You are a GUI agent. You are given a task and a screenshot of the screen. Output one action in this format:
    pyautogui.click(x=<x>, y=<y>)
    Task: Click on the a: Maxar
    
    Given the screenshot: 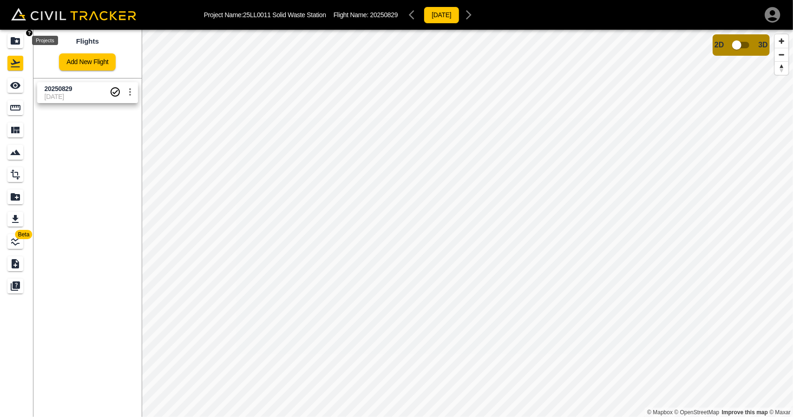 What is the action you would take?
    pyautogui.click(x=780, y=412)
    